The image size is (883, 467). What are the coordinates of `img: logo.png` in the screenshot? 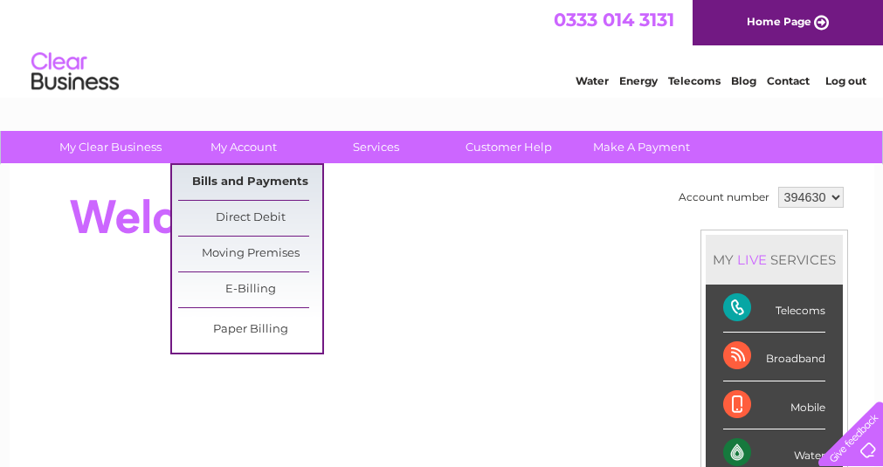 It's located at (75, 72).